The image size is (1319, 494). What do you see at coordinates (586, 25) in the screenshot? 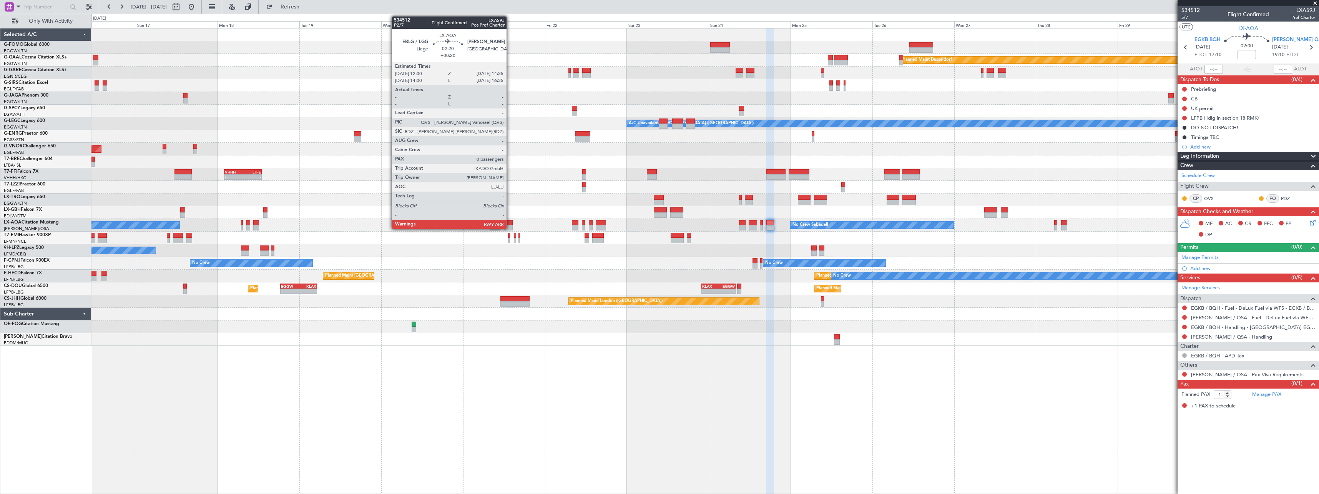
I see `div: Fri 22` at bounding box center [586, 25].